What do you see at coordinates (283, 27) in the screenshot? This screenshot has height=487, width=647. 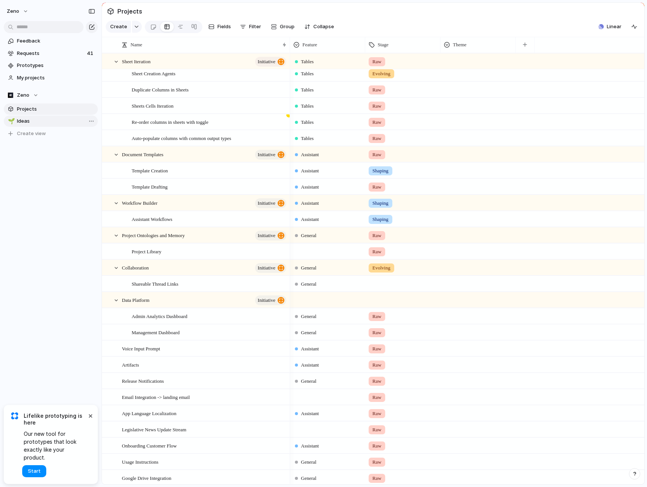 I see `button: Group` at bounding box center [283, 27].